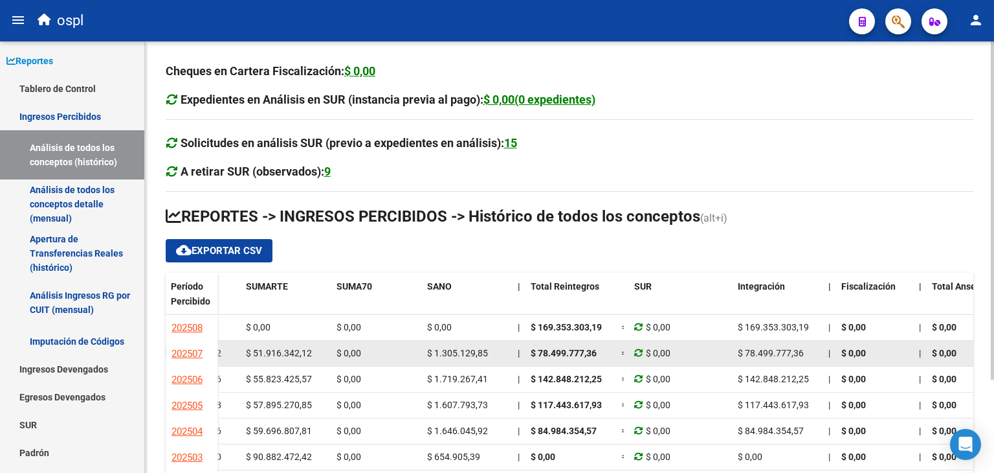  I want to click on span: REPORTES -> INGRESOS PERCIBIDOS -> Histórico de todos los conceptos, so click(433, 216).